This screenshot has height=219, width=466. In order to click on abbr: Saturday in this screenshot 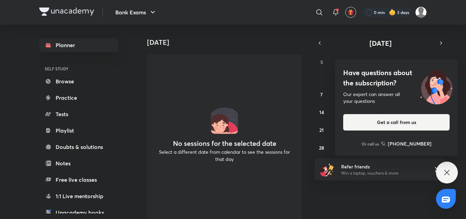, I will do `click(439, 62)`.